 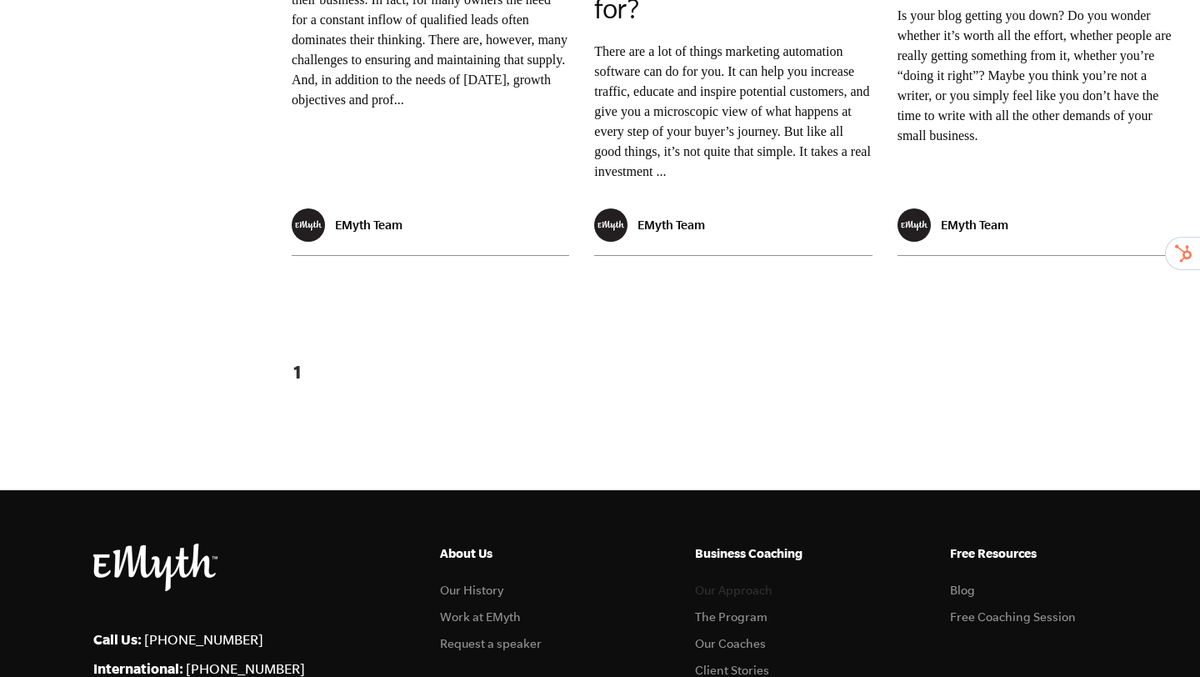 What do you see at coordinates (732, 670) in the screenshot?
I see `a: Client Stories` at bounding box center [732, 670].